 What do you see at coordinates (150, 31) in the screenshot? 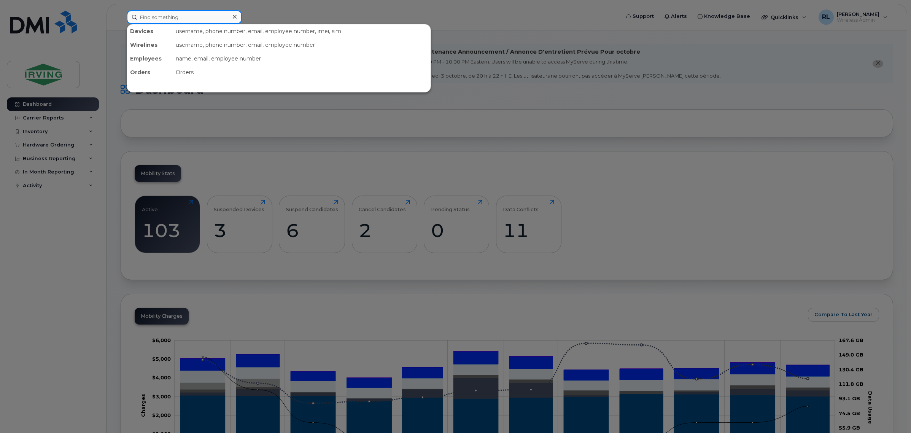
I see `div: Devices` at bounding box center [150, 31].